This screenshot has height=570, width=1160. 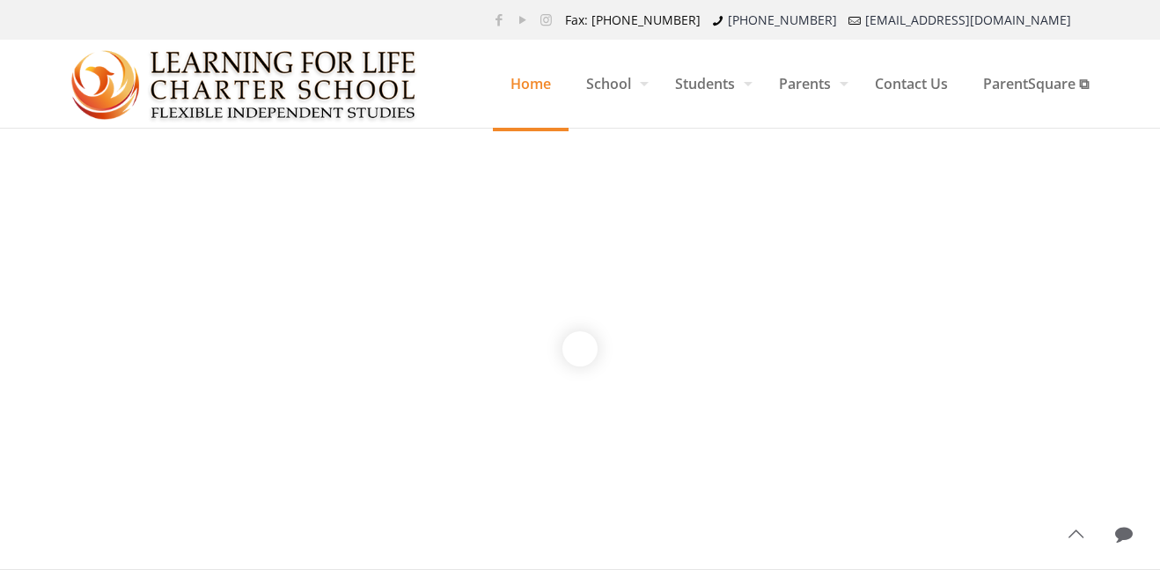 What do you see at coordinates (1076, 533) in the screenshot?
I see `a: Back to top icon` at bounding box center [1076, 533].